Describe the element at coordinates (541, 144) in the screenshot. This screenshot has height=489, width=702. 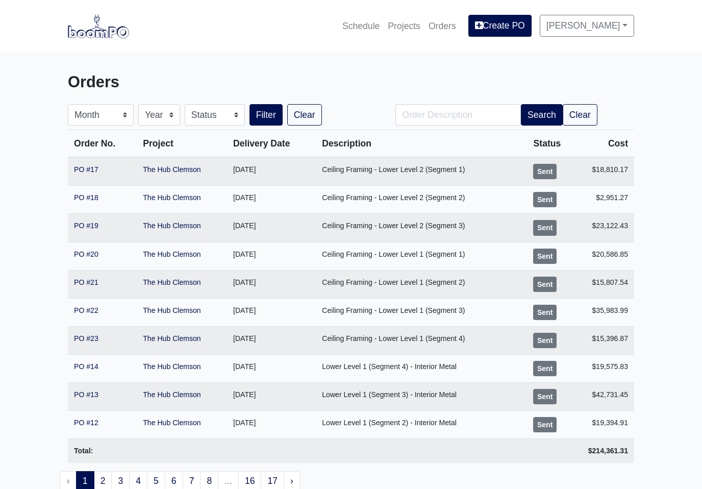
I see `th: Status` at that location.